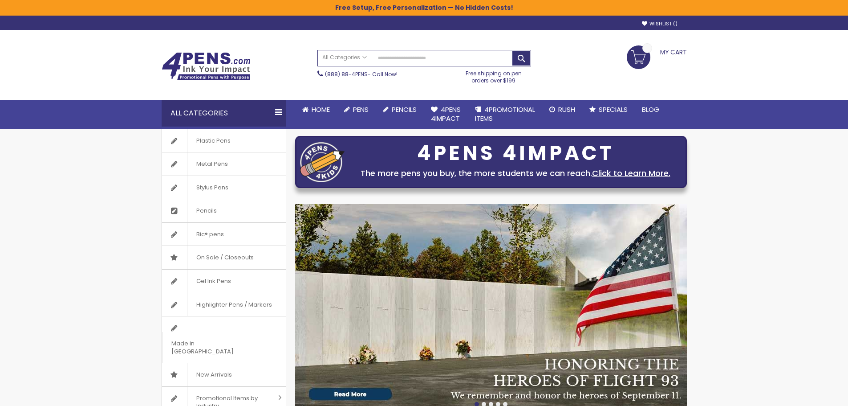 The image size is (848, 406). I want to click on span: New Arrivals, so click(214, 374).